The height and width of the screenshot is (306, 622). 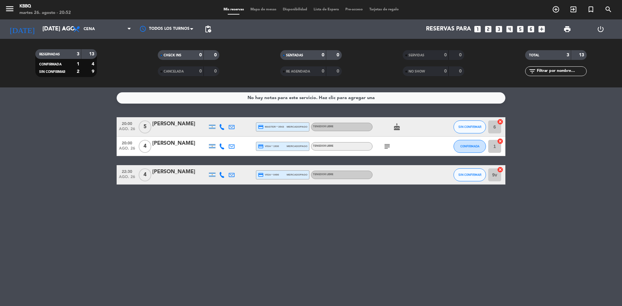 I want to click on i: search, so click(x=608, y=9).